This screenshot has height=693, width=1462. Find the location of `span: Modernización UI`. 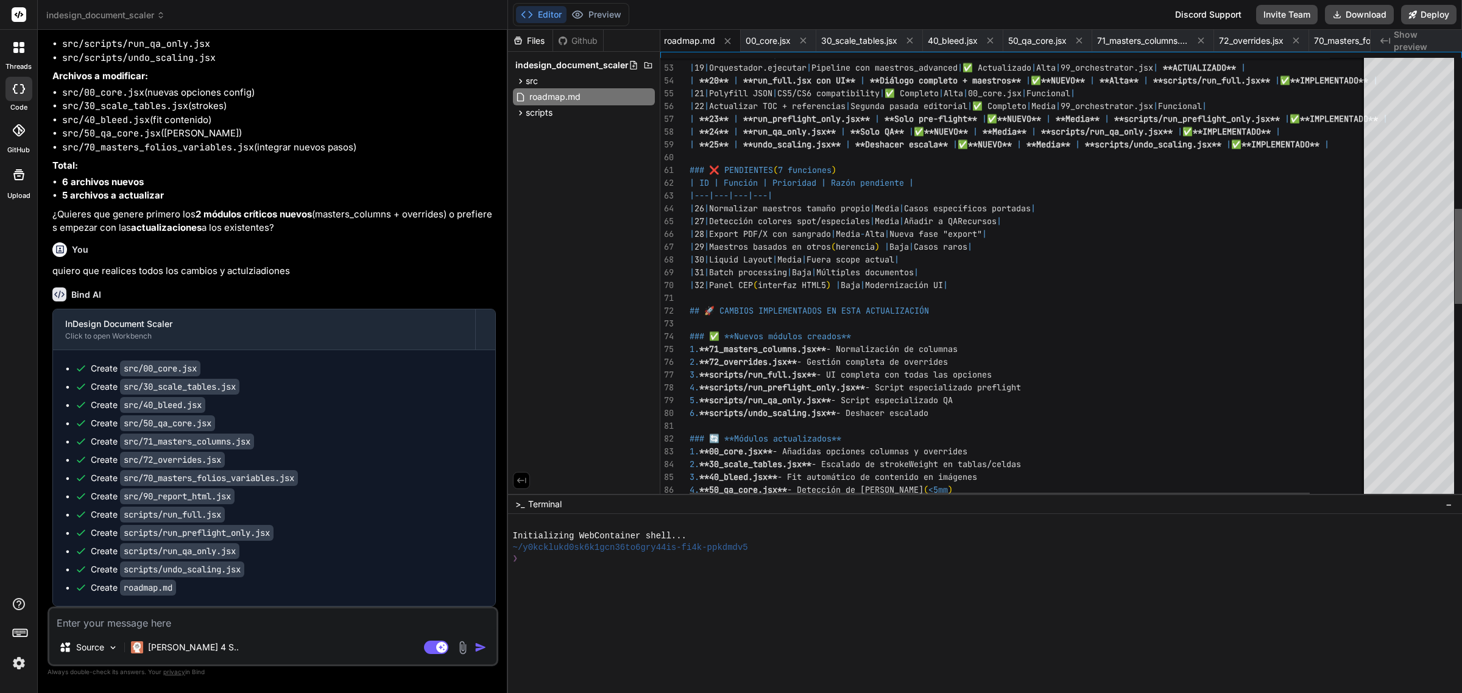

span: Modernización UI is located at coordinates (904, 285).